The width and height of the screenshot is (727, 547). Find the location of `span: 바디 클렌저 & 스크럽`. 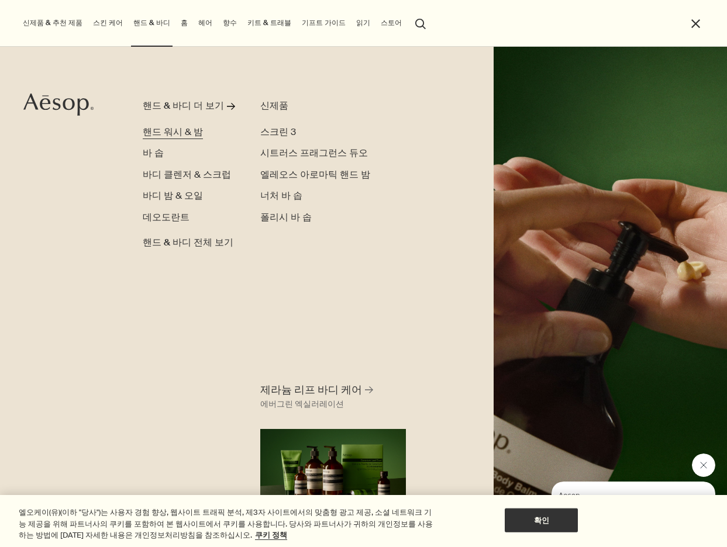

span: 바디 클렌저 & 스크럽 is located at coordinates (187, 175).